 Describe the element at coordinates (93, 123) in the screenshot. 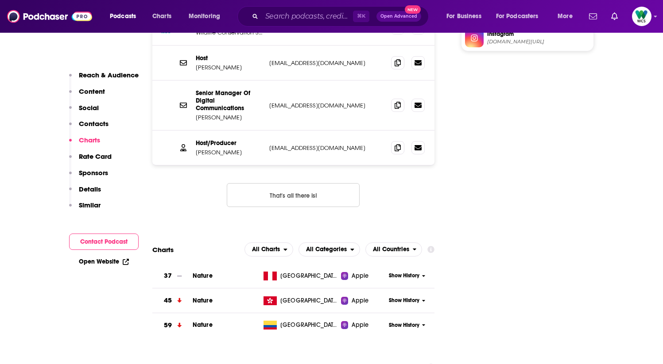

I see `p: Contacts` at that location.